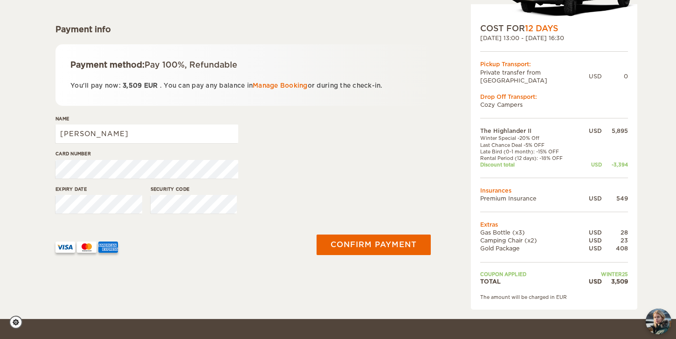  What do you see at coordinates (553, 190) in the screenshot?
I see `td: Insurances` at bounding box center [553, 190].